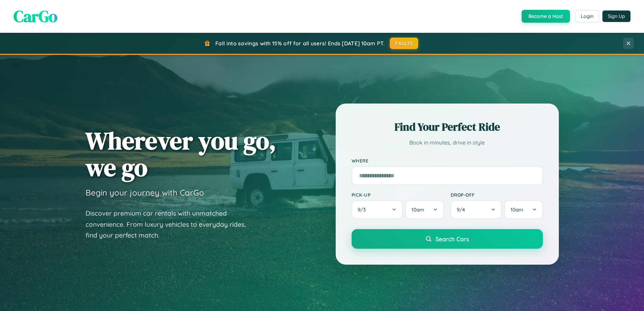 The width and height of the screenshot is (644, 311). I want to click on span: CarGo, so click(35, 16).